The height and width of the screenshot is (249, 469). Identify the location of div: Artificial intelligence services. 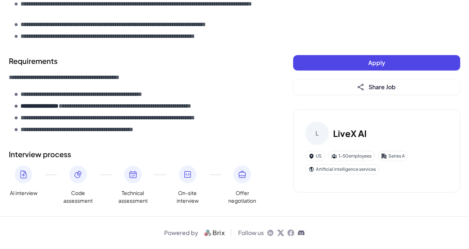
(342, 169).